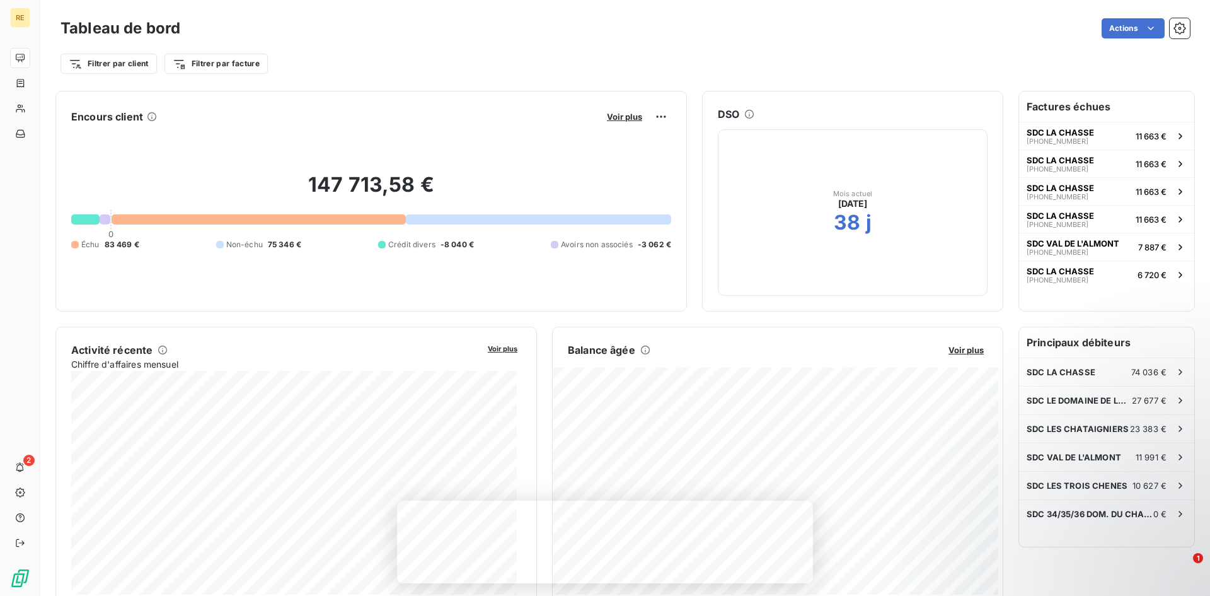  I want to click on img: Logo LeanPay, so click(20, 578).